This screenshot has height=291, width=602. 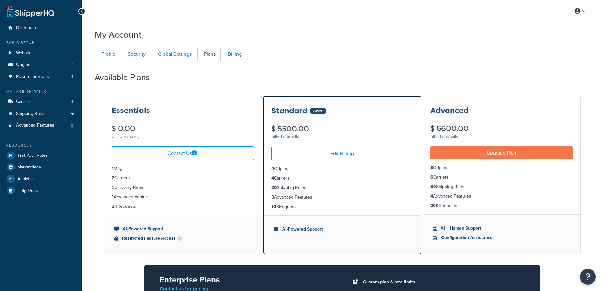 What do you see at coordinates (30, 11) in the screenshot?
I see `a: ShipperHQ Home` at bounding box center [30, 11].